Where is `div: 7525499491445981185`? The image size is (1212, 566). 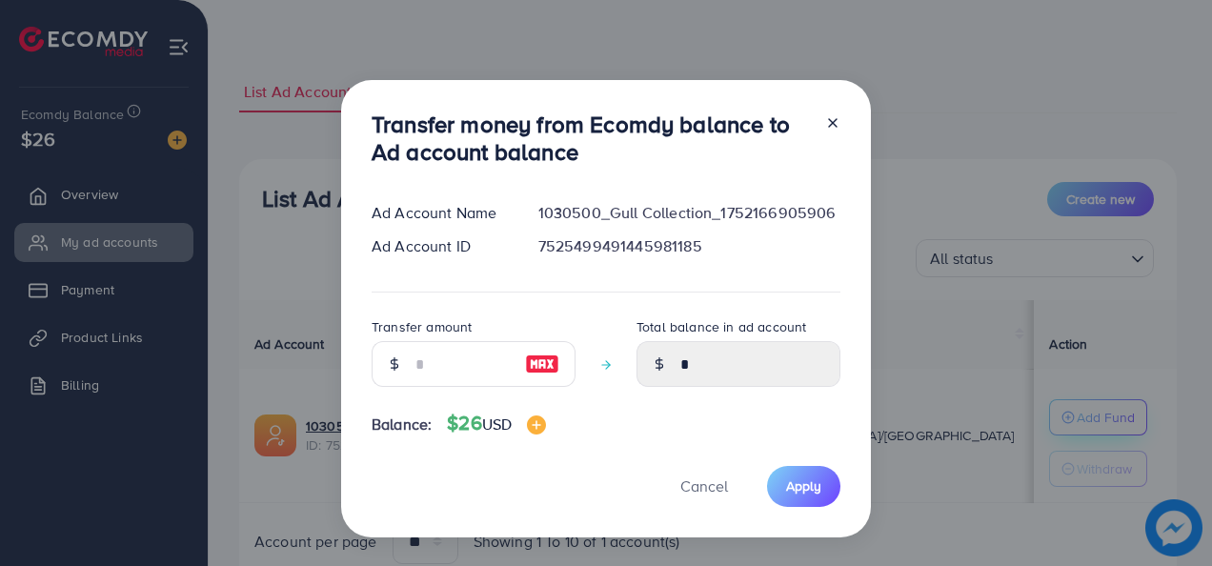
div: 7525499491445981185 is located at coordinates (689, 246).